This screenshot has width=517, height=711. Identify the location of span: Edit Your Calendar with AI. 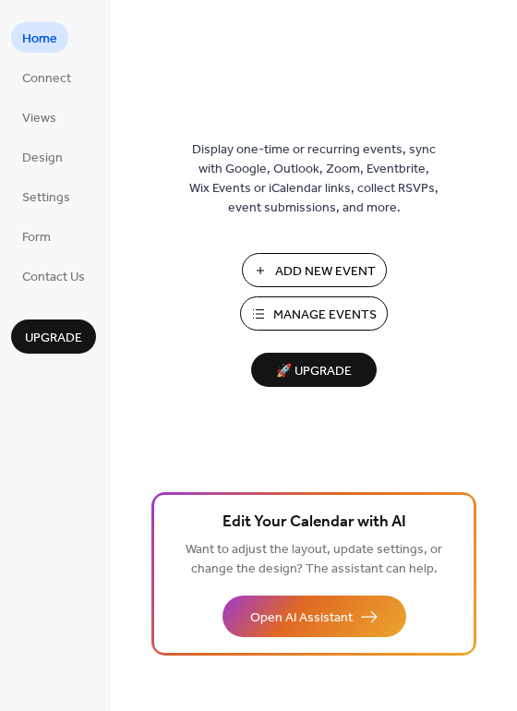
(314, 522).